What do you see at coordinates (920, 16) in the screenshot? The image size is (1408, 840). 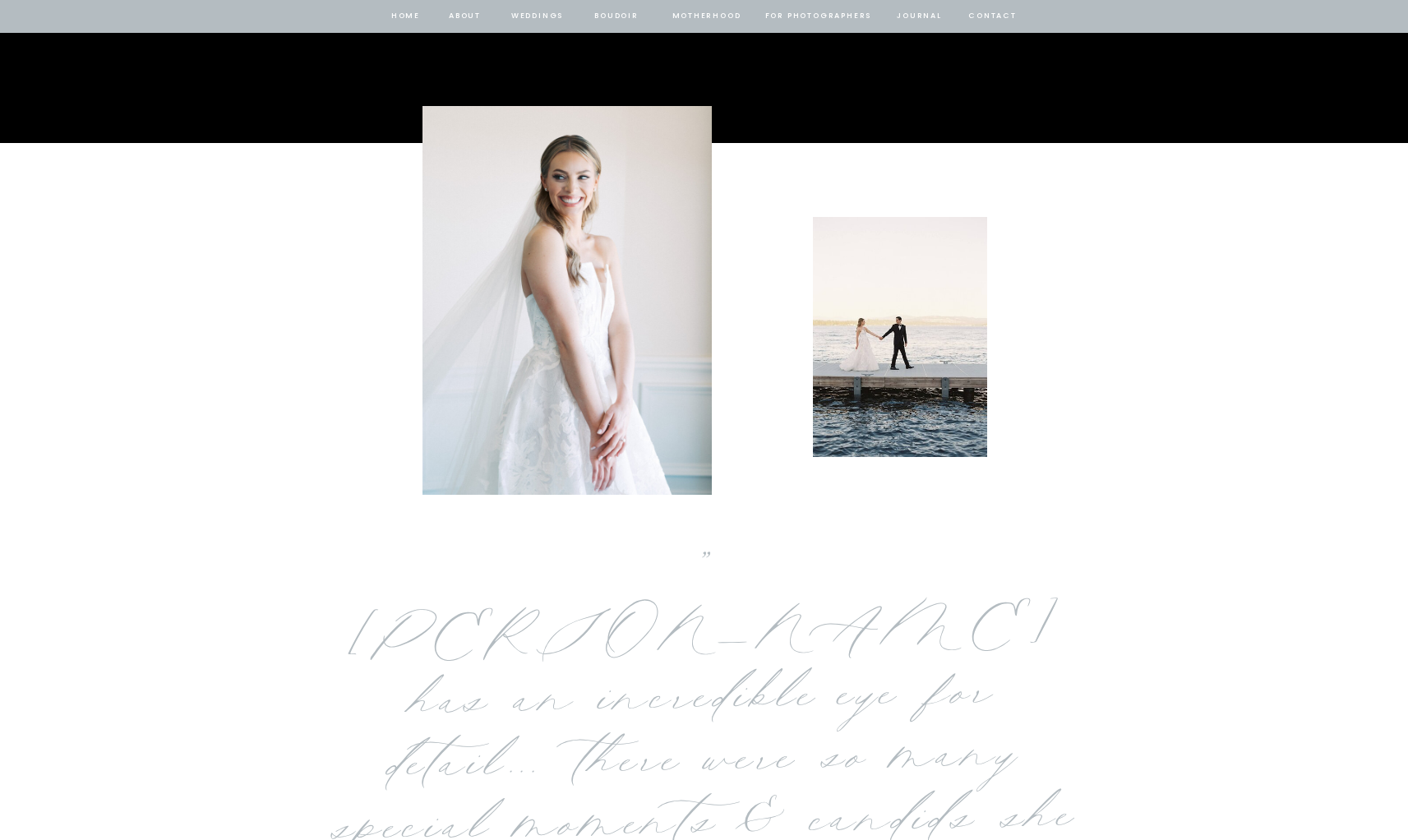 I see `nav: journal` at bounding box center [920, 16].